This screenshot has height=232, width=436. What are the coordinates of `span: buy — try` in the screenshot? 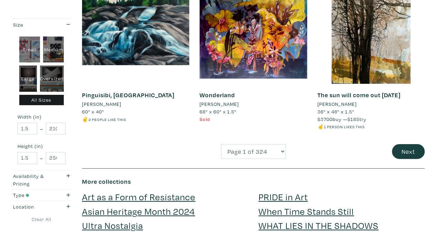 It's located at (342, 119).